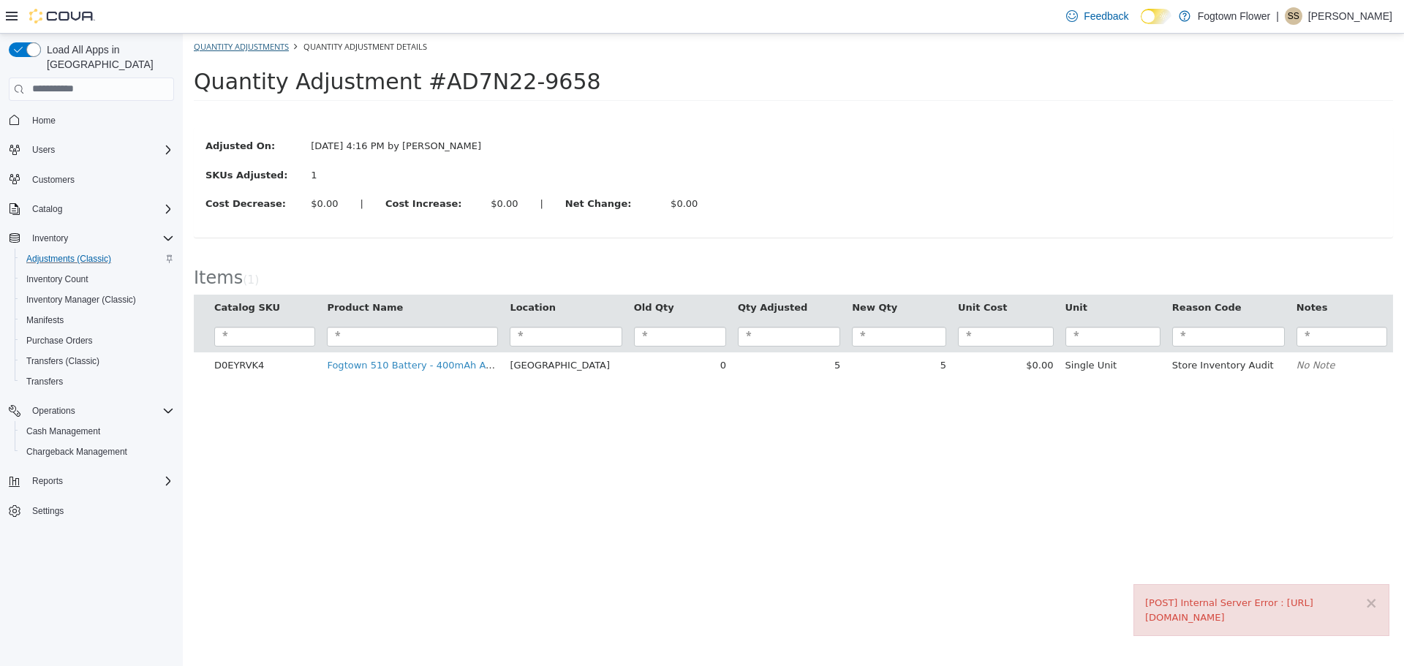 The width and height of the screenshot is (1404, 666). I want to click on button: Chargeback Management, so click(97, 452).